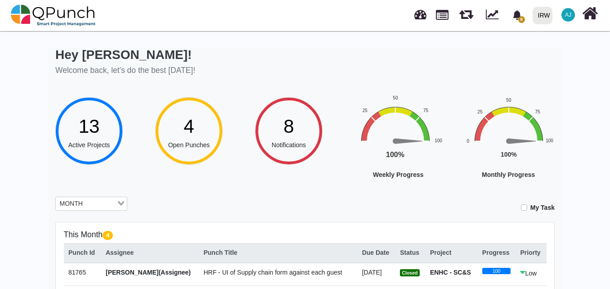 Image resolution: width=610 pixels, height=289 pixels. What do you see at coordinates (589, 13) in the screenshot?
I see `i: Home` at bounding box center [589, 13].